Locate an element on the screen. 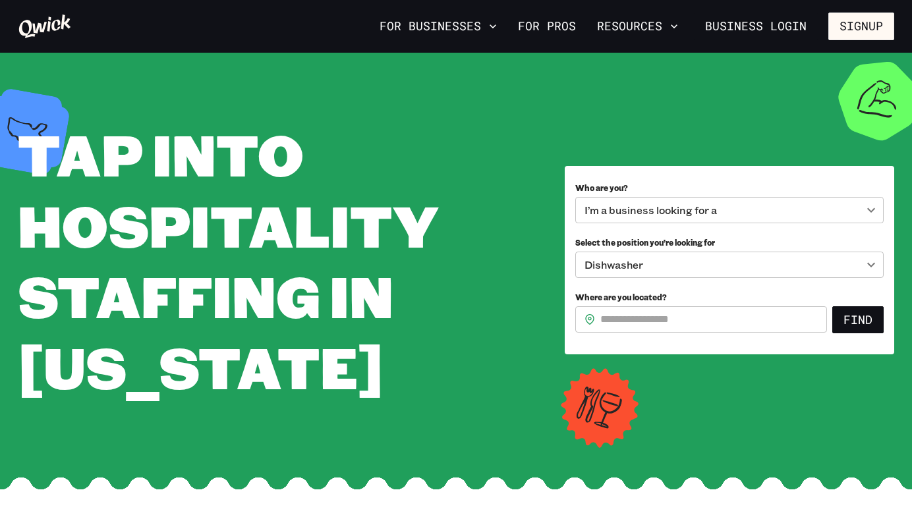 The image size is (912, 517). div: I’m a business looking for a is located at coordinates (729, 210).